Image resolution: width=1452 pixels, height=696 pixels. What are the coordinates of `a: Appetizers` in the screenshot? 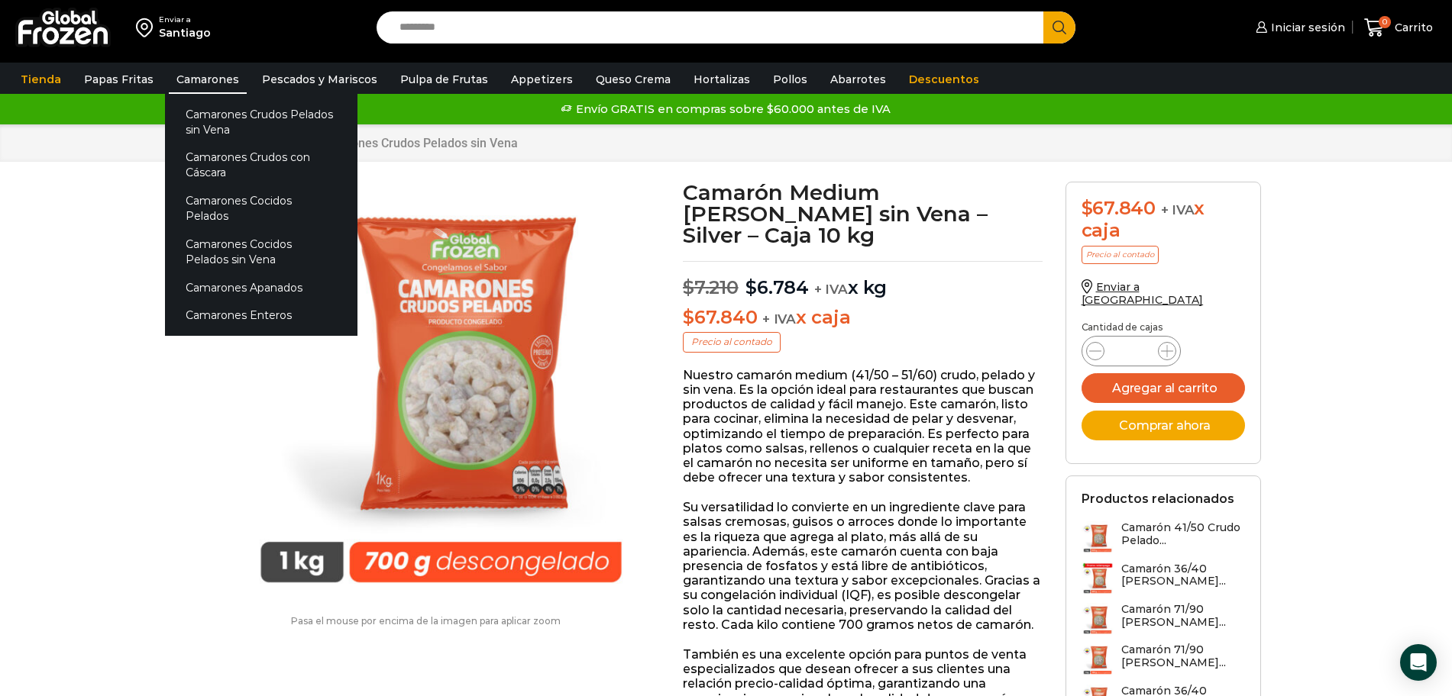 It's located at (541, 79).